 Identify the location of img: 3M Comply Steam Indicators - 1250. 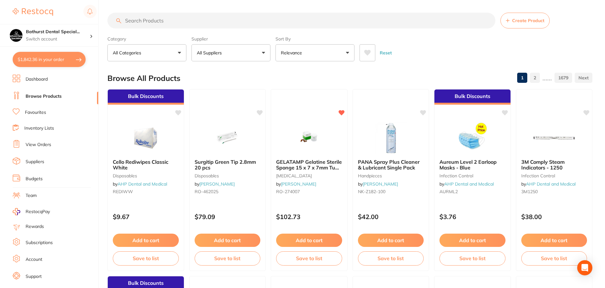
(554, 138).